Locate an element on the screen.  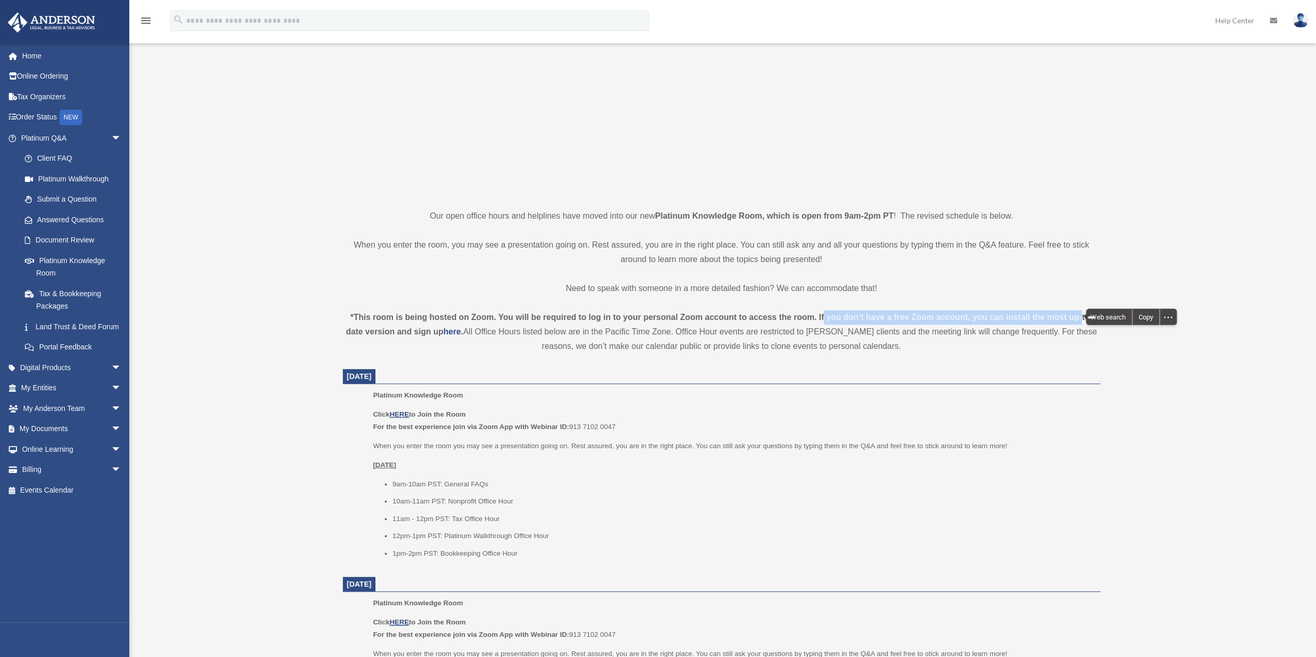
li: 10am-11am PST: Nonprofit Office Hour is located at coordinates (743, 502).